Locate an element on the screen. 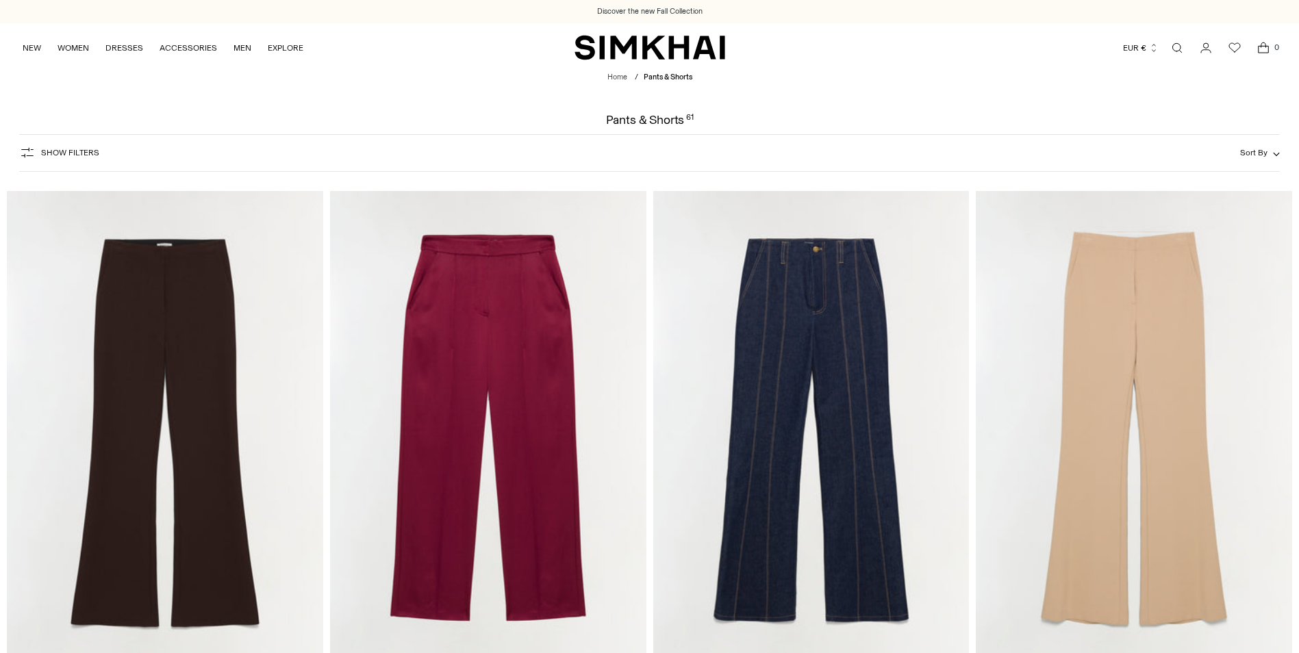  span: Pants & Shorts is located at coordinates (668, 77).